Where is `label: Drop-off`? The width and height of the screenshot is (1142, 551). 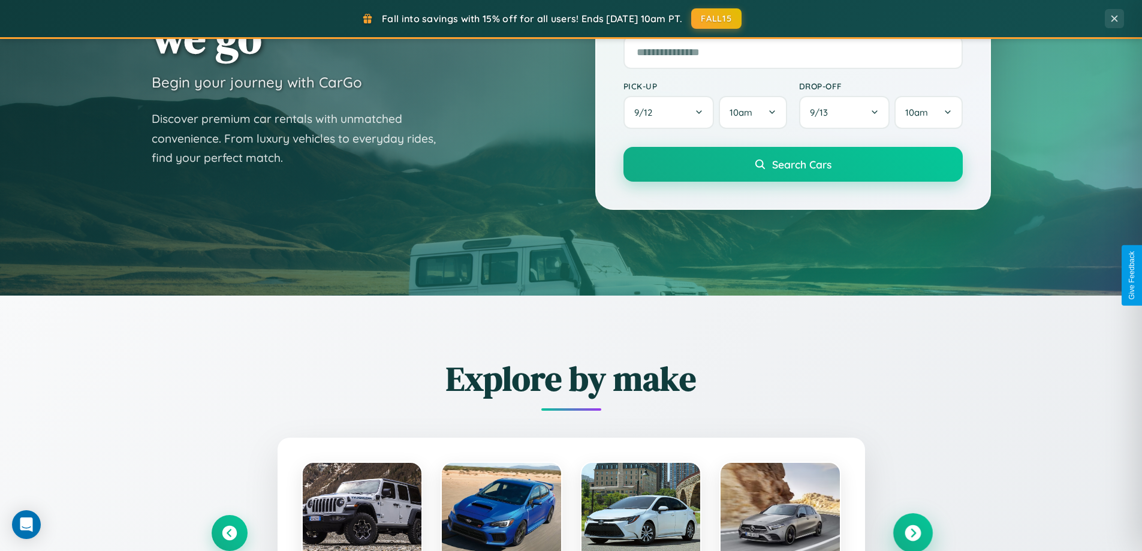
label: Drop-off is located at coordinates (880, 86).